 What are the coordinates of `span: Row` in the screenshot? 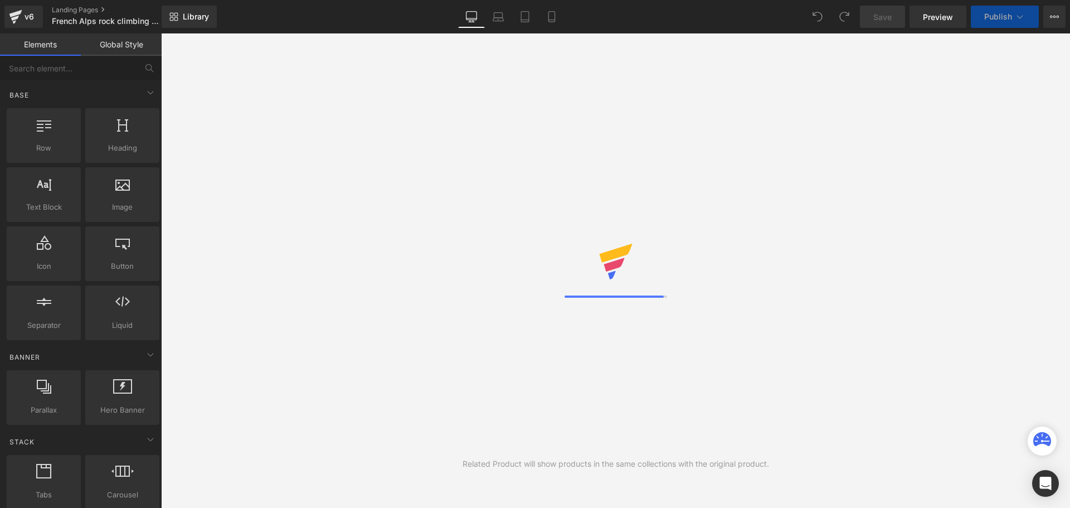 It's located at (43, 148).